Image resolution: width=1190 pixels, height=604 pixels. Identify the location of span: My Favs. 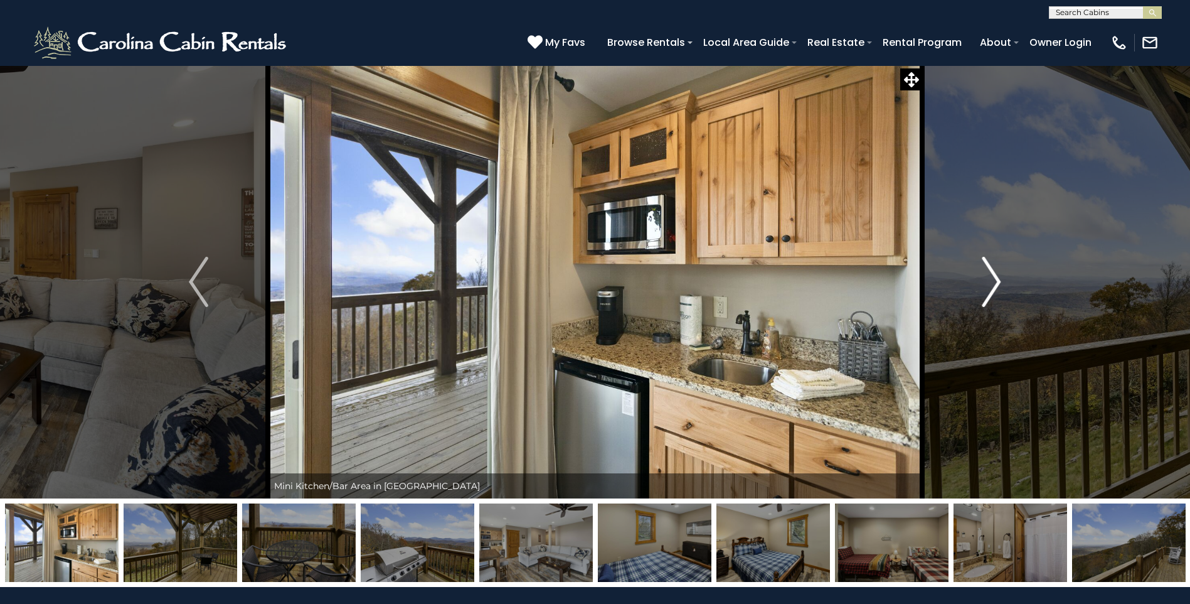
(565, 42).